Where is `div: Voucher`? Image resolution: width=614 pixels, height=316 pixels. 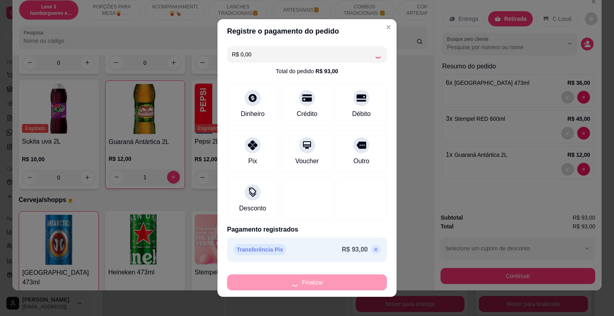
div: Voucher is located at coordinates (307, 161).